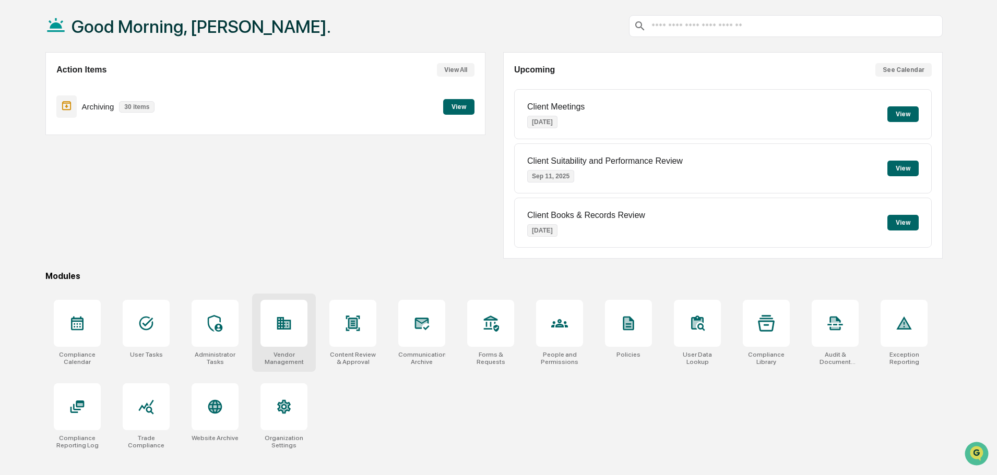  What do you see at coordinates (284, 442) in the screenshot?
I see `div: Organization Settings` at bounding box center [284, 442].